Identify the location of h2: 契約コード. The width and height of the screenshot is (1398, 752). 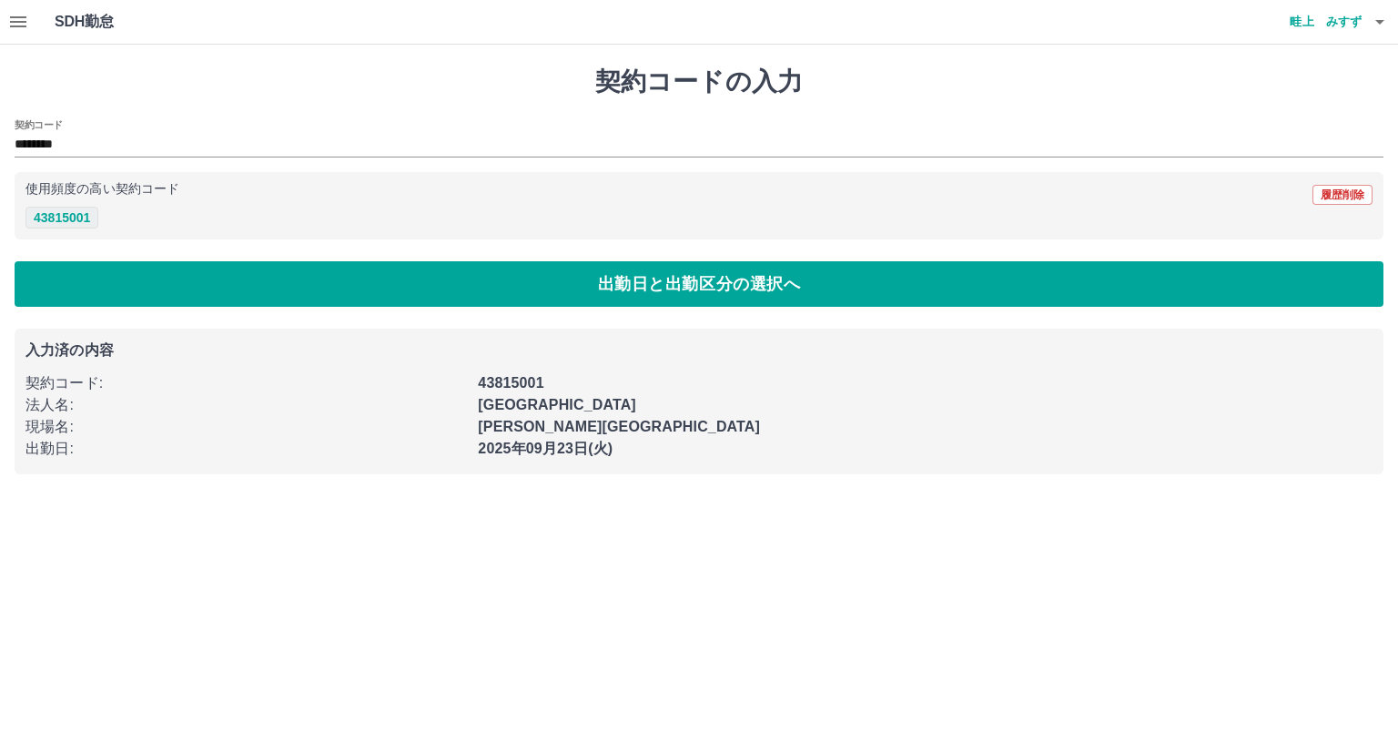
(38, 125).